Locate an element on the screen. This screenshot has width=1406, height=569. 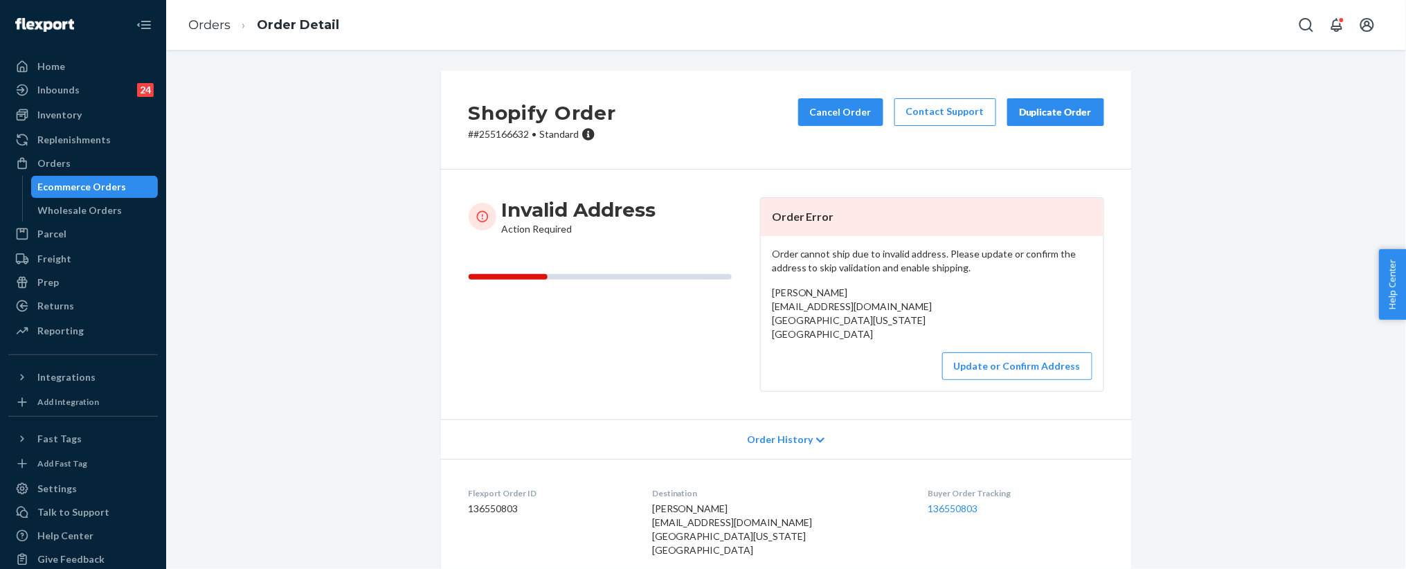
a: Freight is located at coordinates (83, 259).